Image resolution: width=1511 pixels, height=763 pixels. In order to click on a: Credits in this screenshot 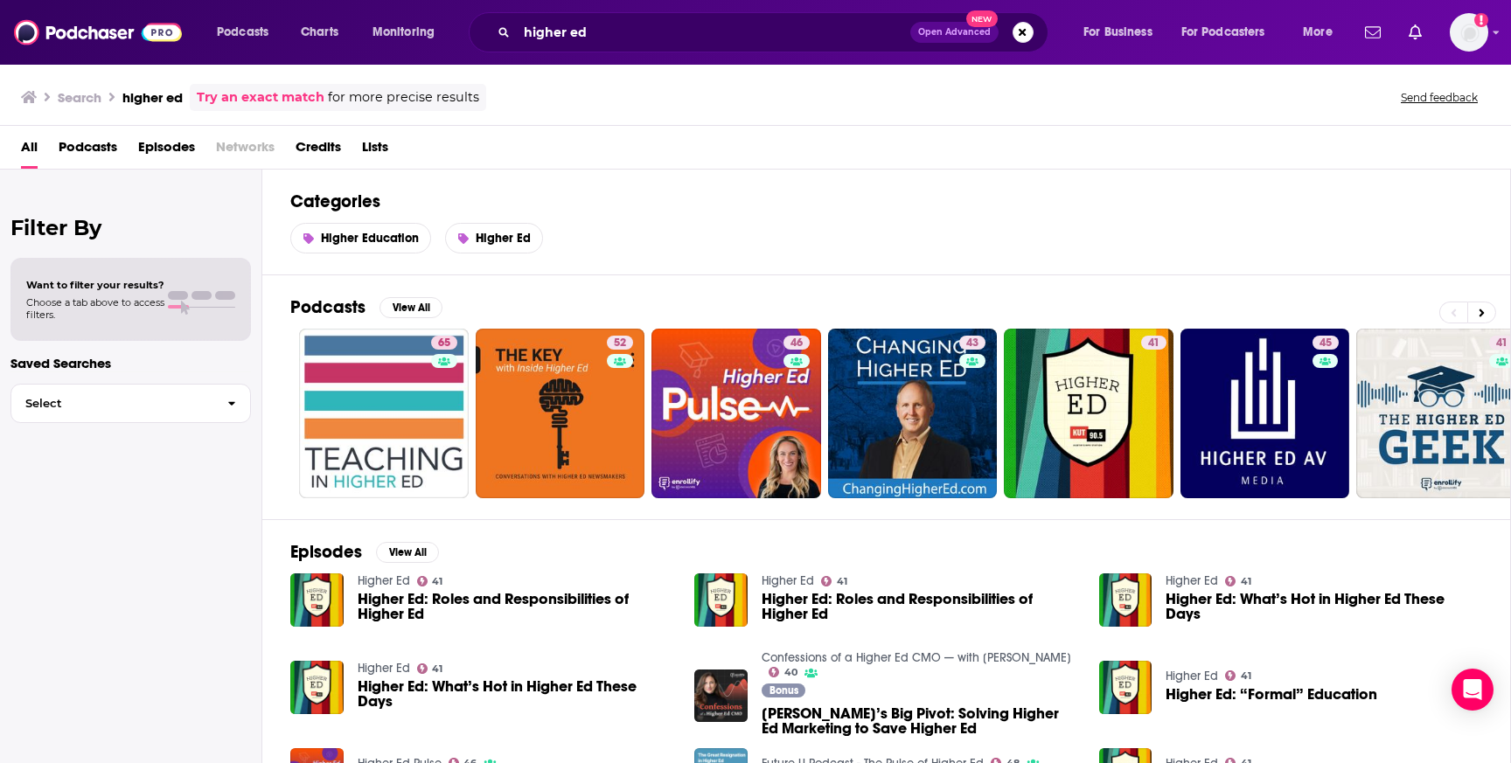, I will do `click(318, 150)`.